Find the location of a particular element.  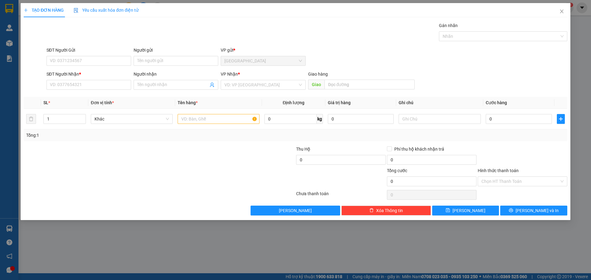

label: Gán nhãn is located at coordinates (448, 26).